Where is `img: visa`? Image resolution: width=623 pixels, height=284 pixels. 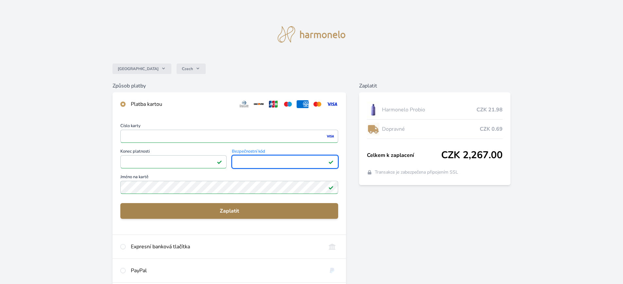 img: visa is located at coordinates (330, 136).